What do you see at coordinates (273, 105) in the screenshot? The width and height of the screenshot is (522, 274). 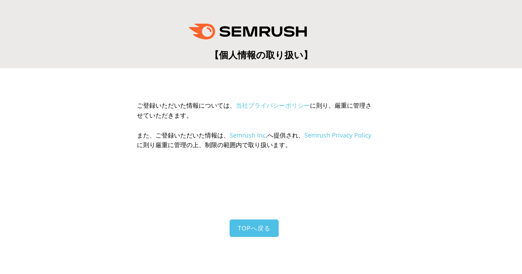 I see `a: 当社プライバシーポリシー` at bounding box center [273, 105].